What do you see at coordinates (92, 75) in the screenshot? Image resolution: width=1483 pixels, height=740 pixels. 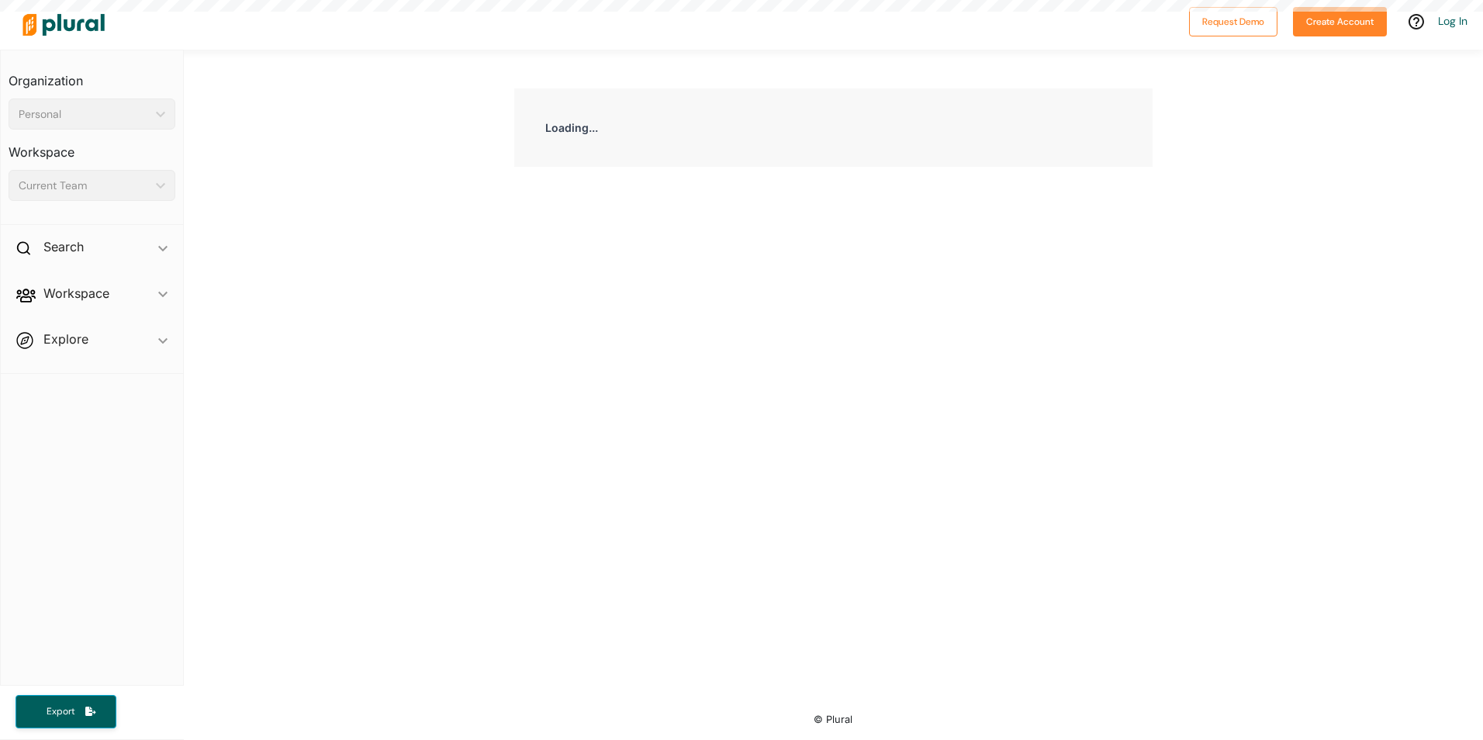 I see `h3: Organization` at bounding box center [92, 75].